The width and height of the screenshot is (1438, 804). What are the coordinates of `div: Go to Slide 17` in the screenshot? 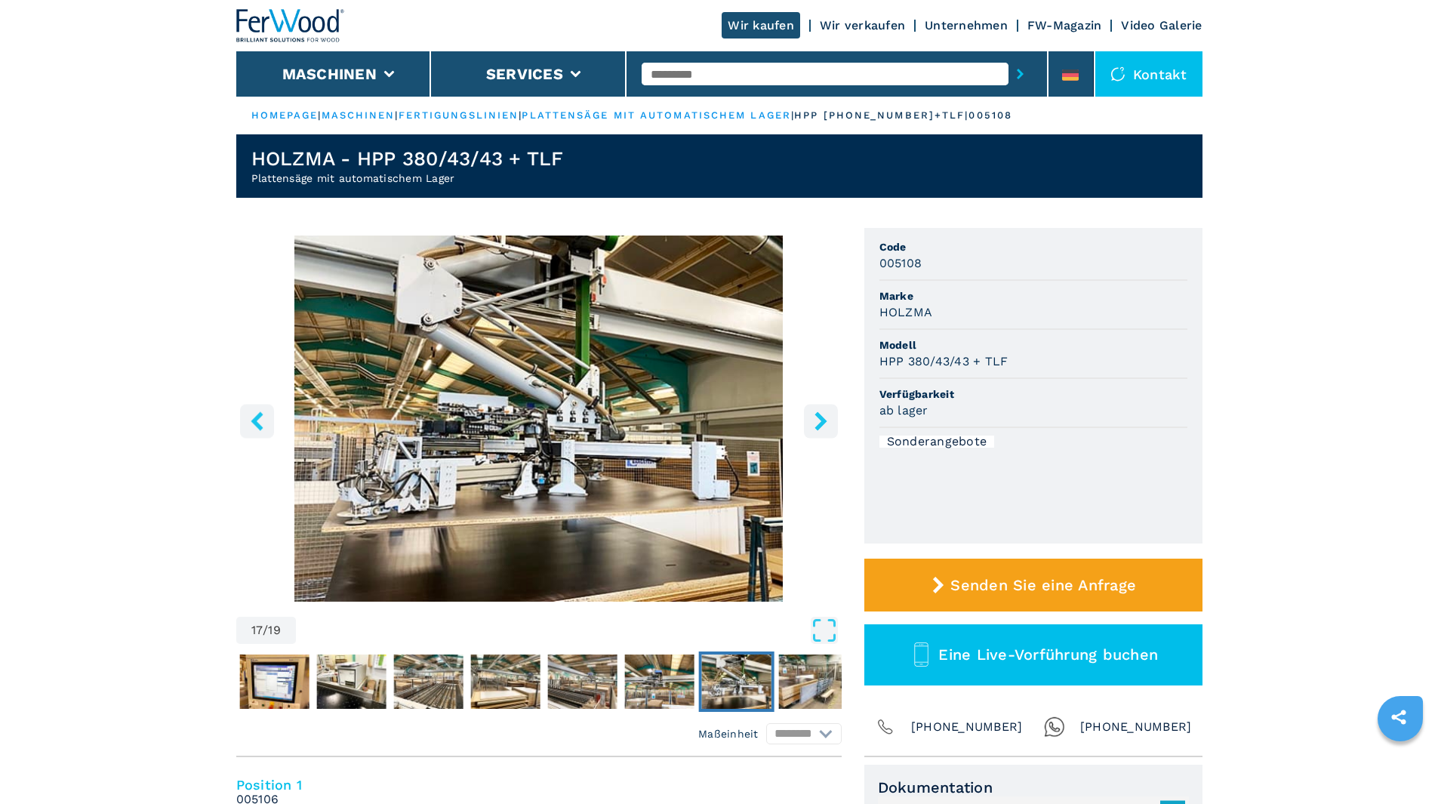 It's located at (539, 418).